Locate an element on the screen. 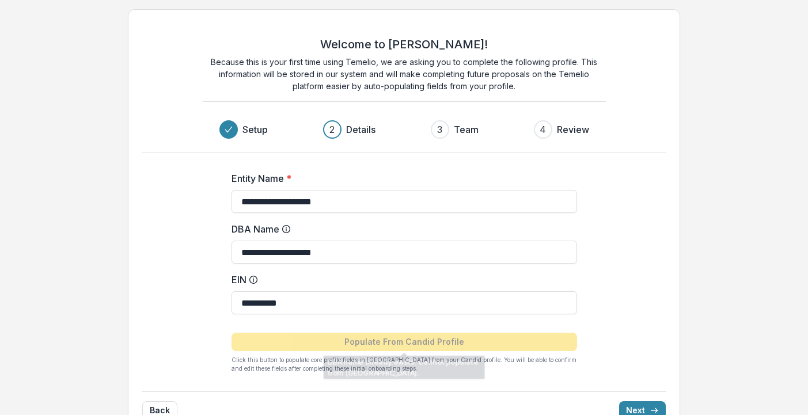 The height and width of the screenshot is (415, 808). button: Populate From Candid Profile is located at coordinates (405, 342).